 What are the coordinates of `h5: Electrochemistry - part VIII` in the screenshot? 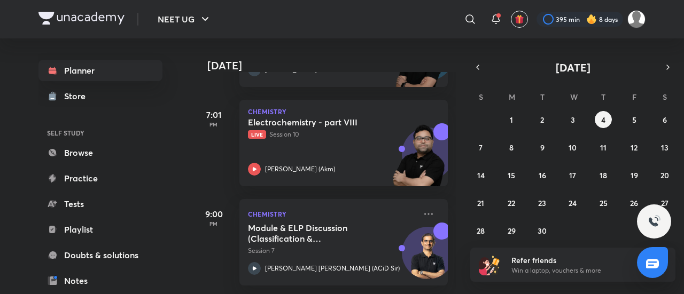 It's located at (314, 122).